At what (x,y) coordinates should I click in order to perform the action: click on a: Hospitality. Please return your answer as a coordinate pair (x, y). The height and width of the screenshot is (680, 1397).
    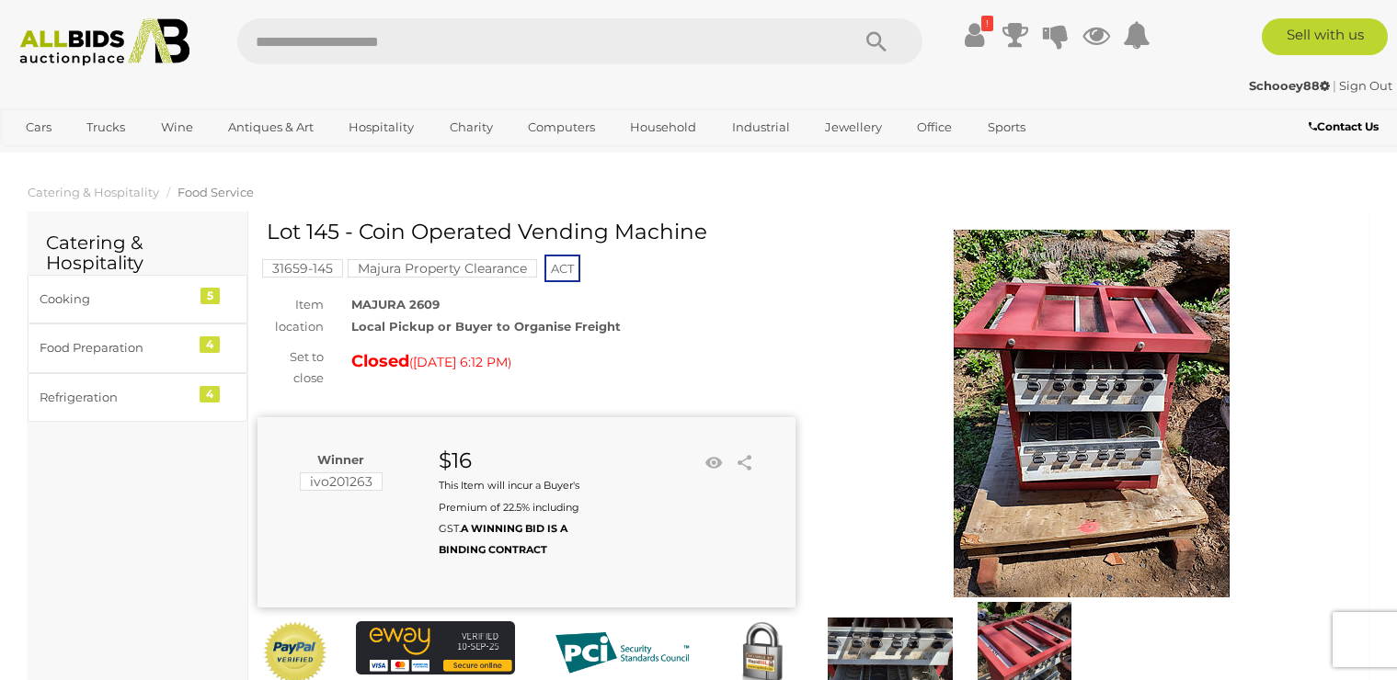
    Looking at the image, I should click on (381, 127).